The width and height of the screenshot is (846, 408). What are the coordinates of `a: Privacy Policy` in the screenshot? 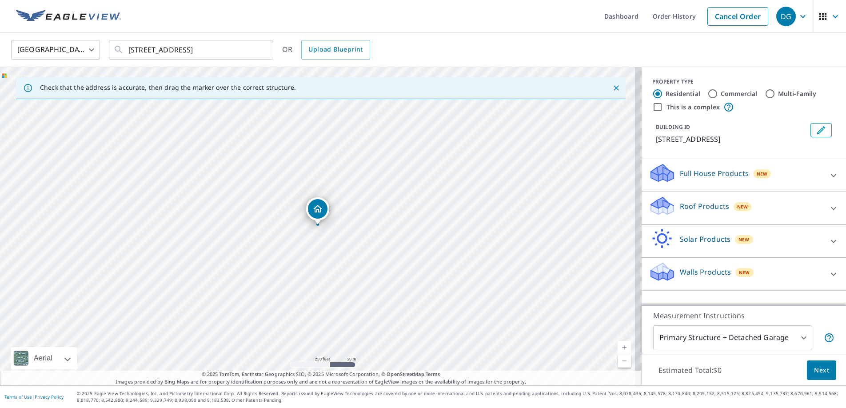 It's located at (49, 397).